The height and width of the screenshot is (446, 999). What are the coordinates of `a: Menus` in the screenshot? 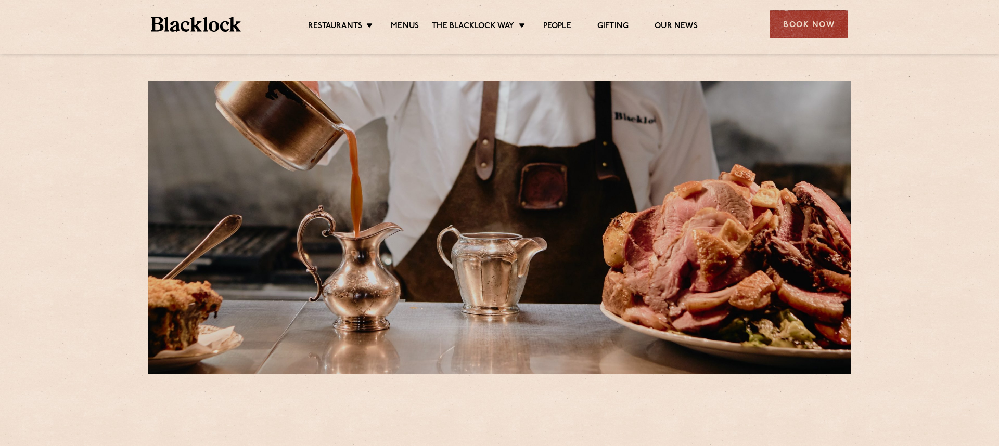 It's located at (405, 27).